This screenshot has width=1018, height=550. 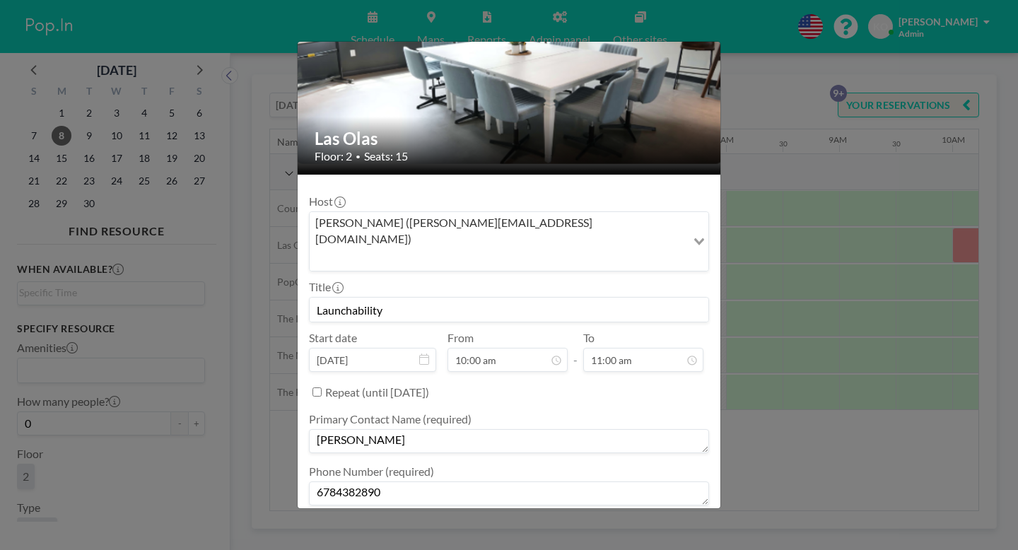 I want to click on label: Primary Contact Name (required), so click(x=390, y=419).